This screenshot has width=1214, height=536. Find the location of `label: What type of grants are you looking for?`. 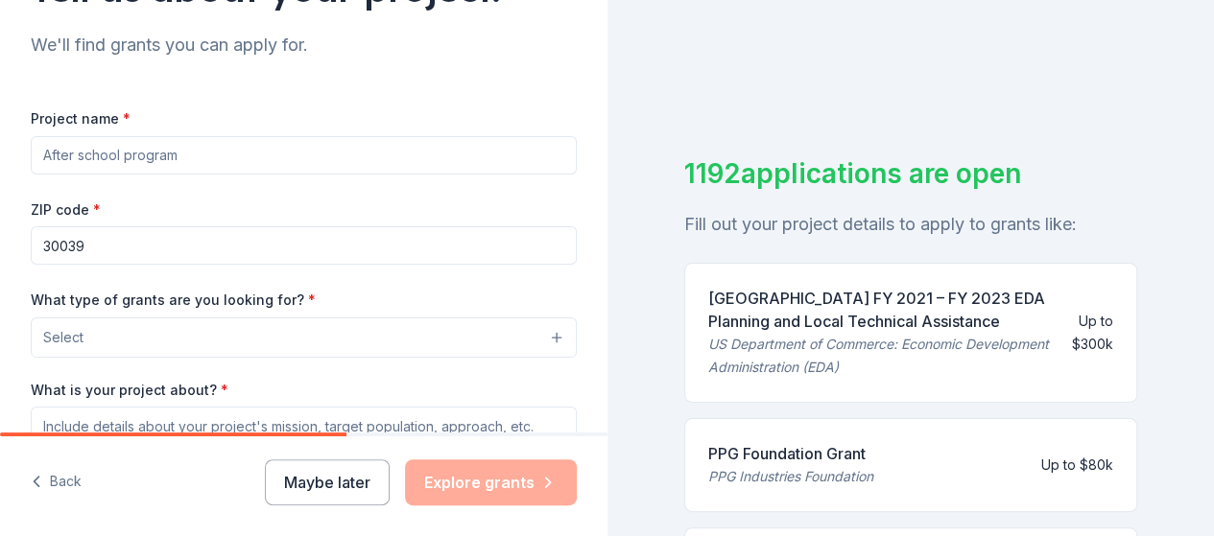

label: What type of grants are you looking for? is located at coordinates (173, 300).